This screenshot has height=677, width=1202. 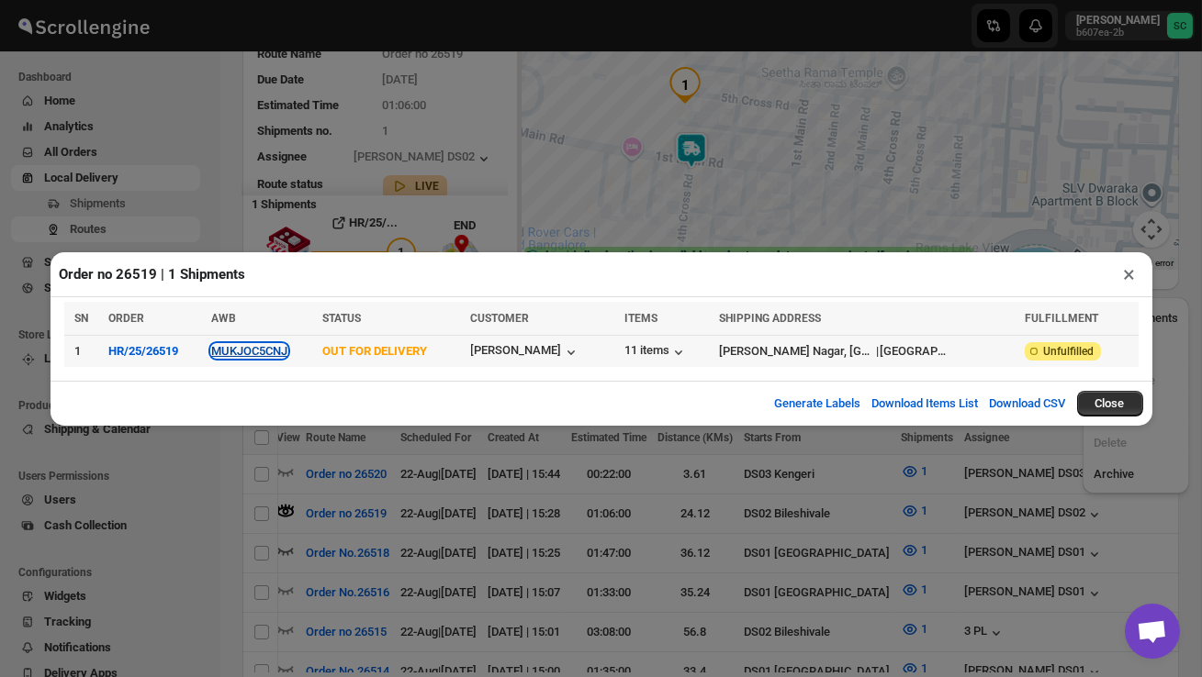 What do you see at coordinates (223, 319) in the screenshot?
I see `span: AWB` at bounding box center [223, 319].